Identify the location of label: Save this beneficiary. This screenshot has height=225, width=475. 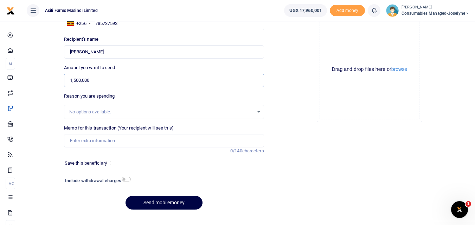
(86, 163).